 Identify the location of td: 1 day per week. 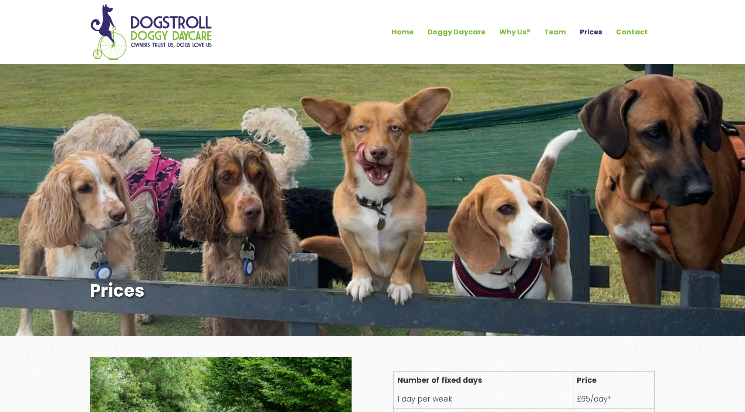
(483, 399).